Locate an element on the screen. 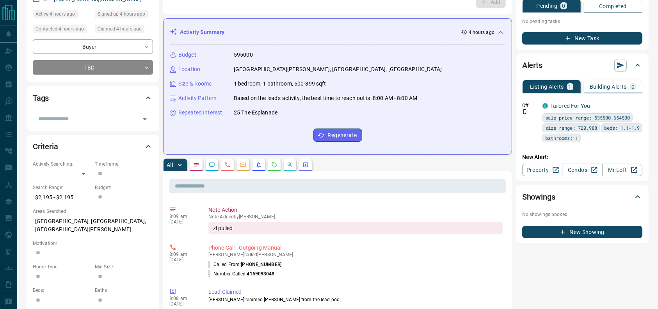 This screenshot has width=658, height=309. div: TBD is located at coordinates (93, 67).